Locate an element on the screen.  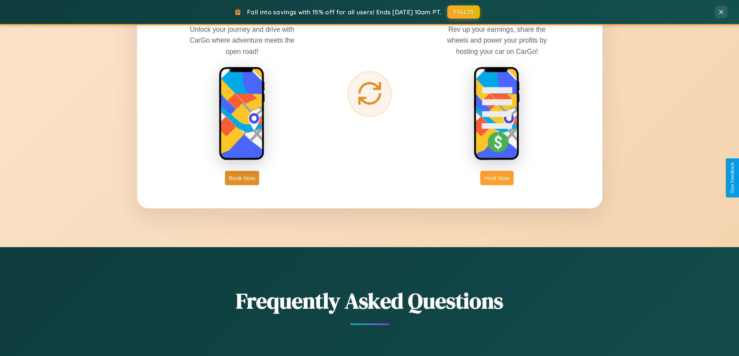
img: host phone is located at coordinates (497, 114).